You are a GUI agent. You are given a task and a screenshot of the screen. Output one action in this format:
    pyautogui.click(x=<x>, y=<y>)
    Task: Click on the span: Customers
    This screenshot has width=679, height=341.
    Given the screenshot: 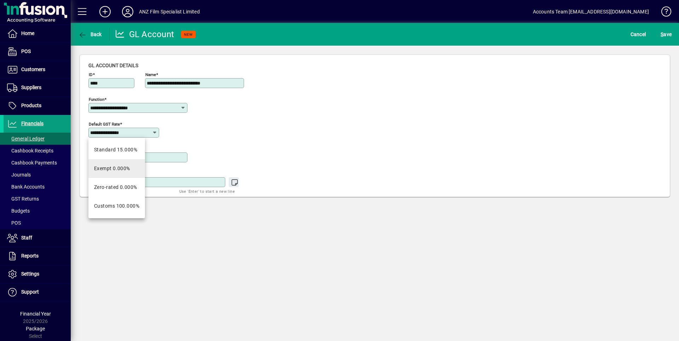 What is the action you would take?
    pyautogui.click(x=33, y=69)
    